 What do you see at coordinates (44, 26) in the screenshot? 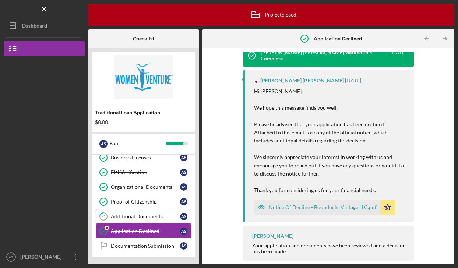
I see `button: Dashboard` at bounding box center [44, 26].